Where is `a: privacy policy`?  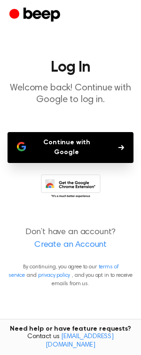
a: privacy policy is located at coordinates (54, 276).